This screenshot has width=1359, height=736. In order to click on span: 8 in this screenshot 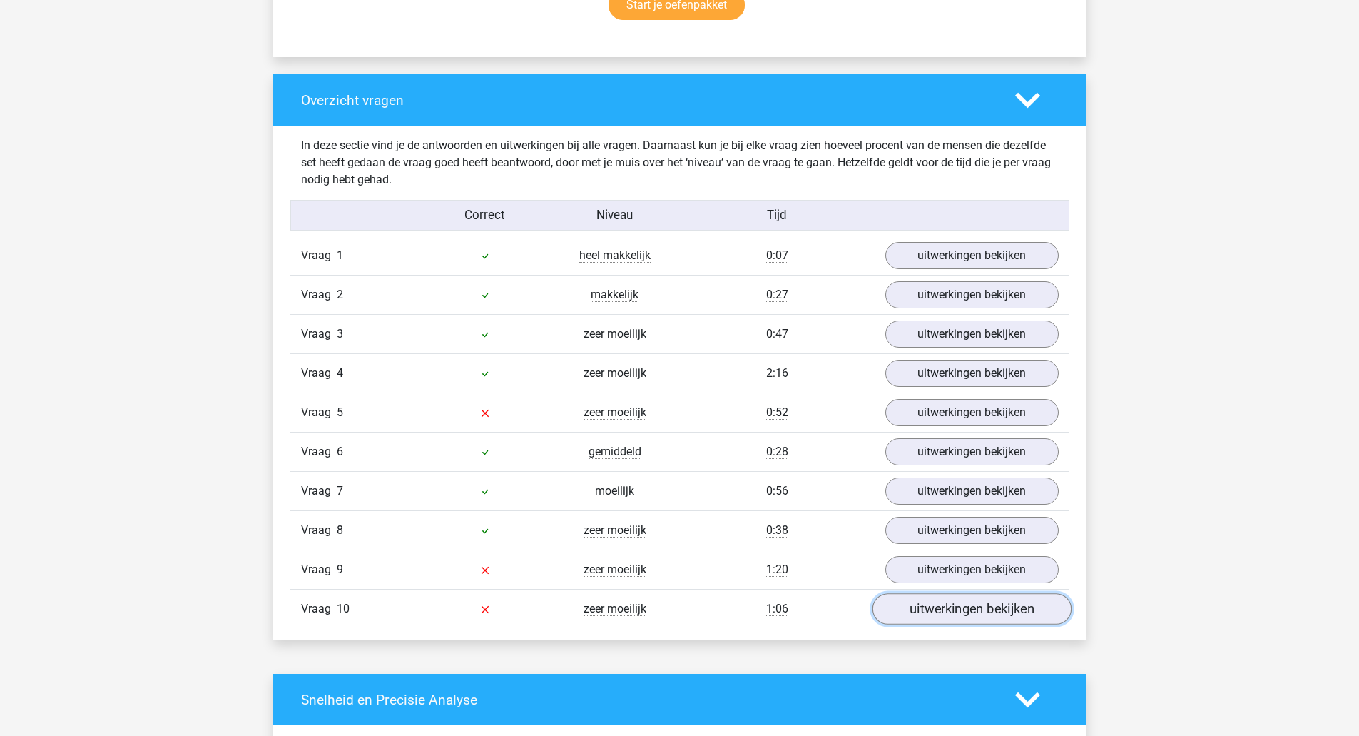, I will do `click(340, 529)`.